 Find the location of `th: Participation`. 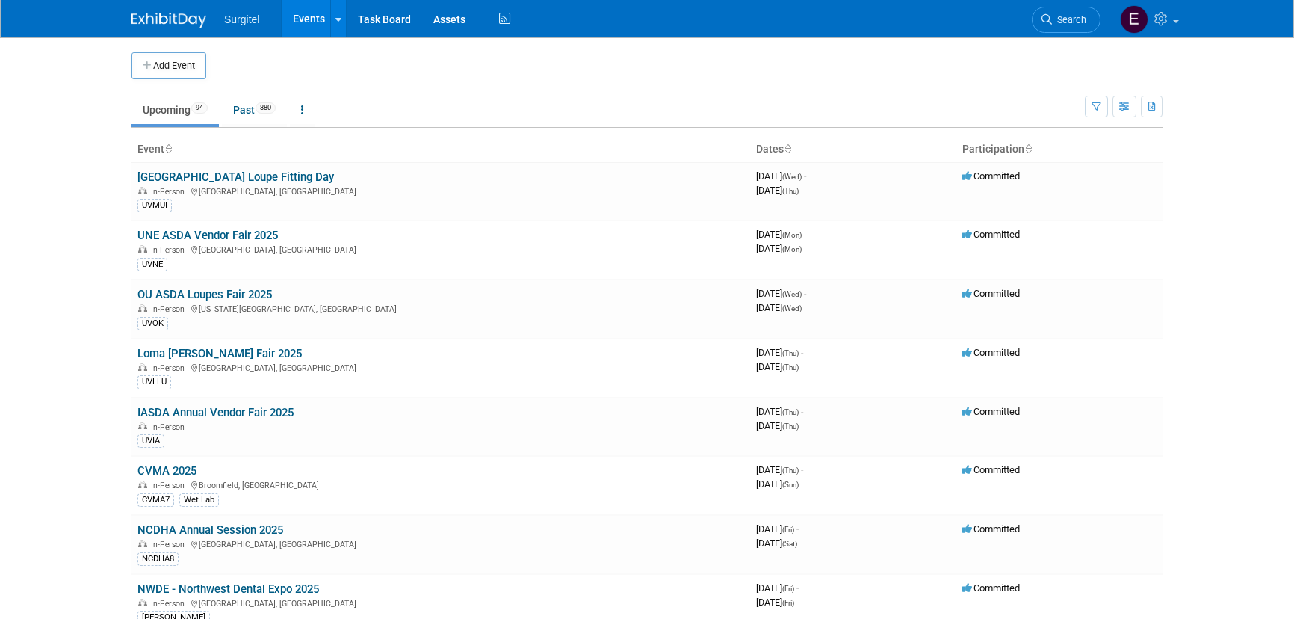

th: Participation is located at coordinates (1059, 149).